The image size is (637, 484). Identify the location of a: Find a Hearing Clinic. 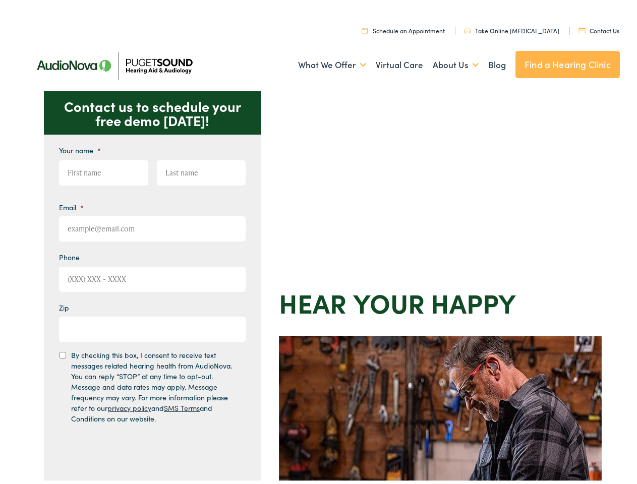
(567, 62).